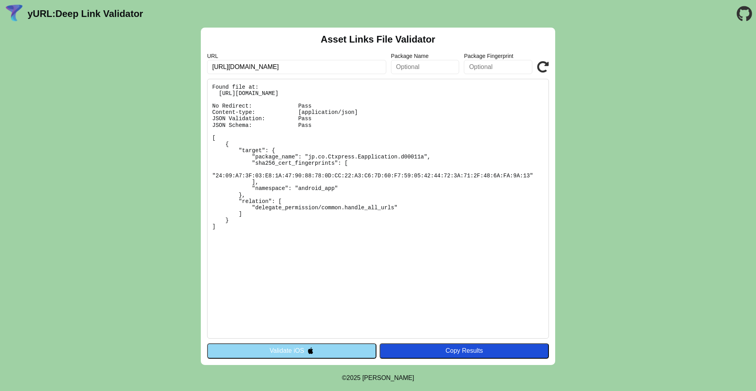  What do you see at coordinates (297, 56) in the screenshot?
I see `label: URL` at bounding box center [297, 56].